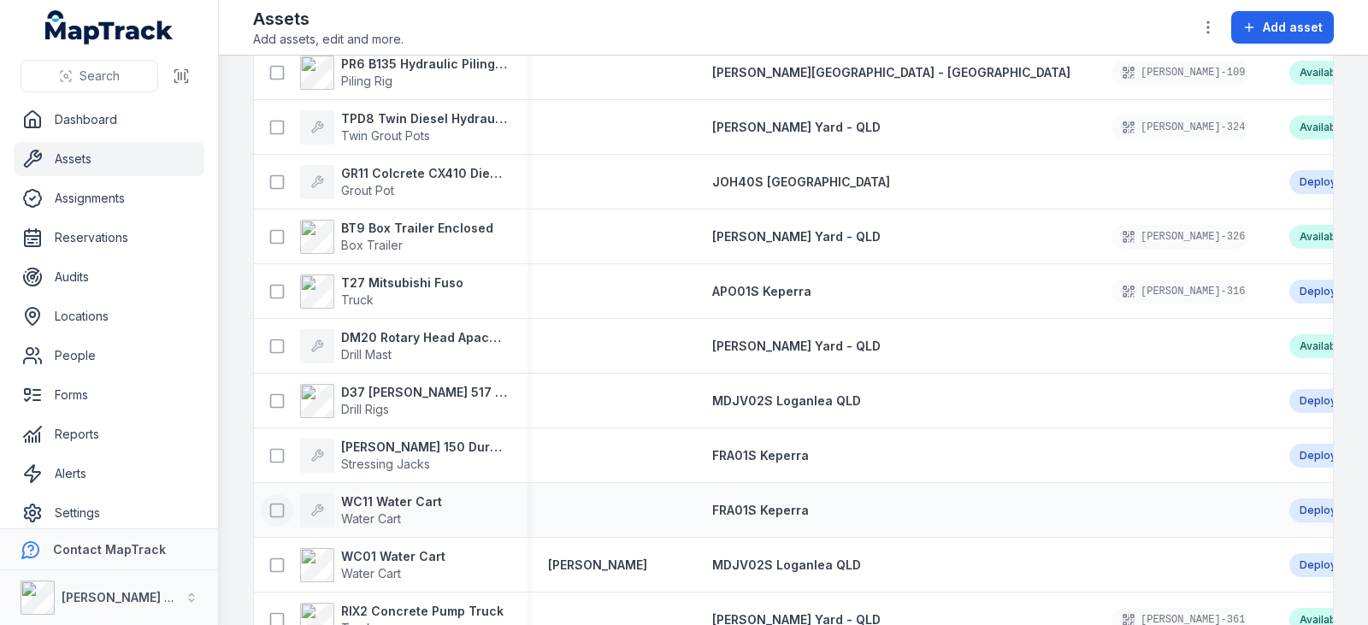 This screenshot has width=1368, height=625. What do you see at coordinates (366, 354) in the screenshot?
I see `span: Drill Mast` at bounding box center [366, 354].